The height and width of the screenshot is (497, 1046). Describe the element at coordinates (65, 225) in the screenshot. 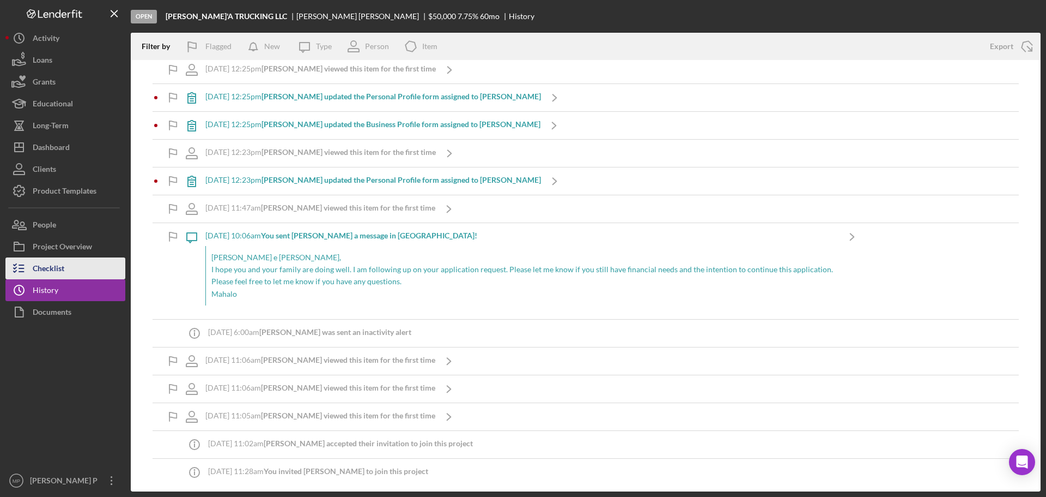

I see `button: People` at that location.